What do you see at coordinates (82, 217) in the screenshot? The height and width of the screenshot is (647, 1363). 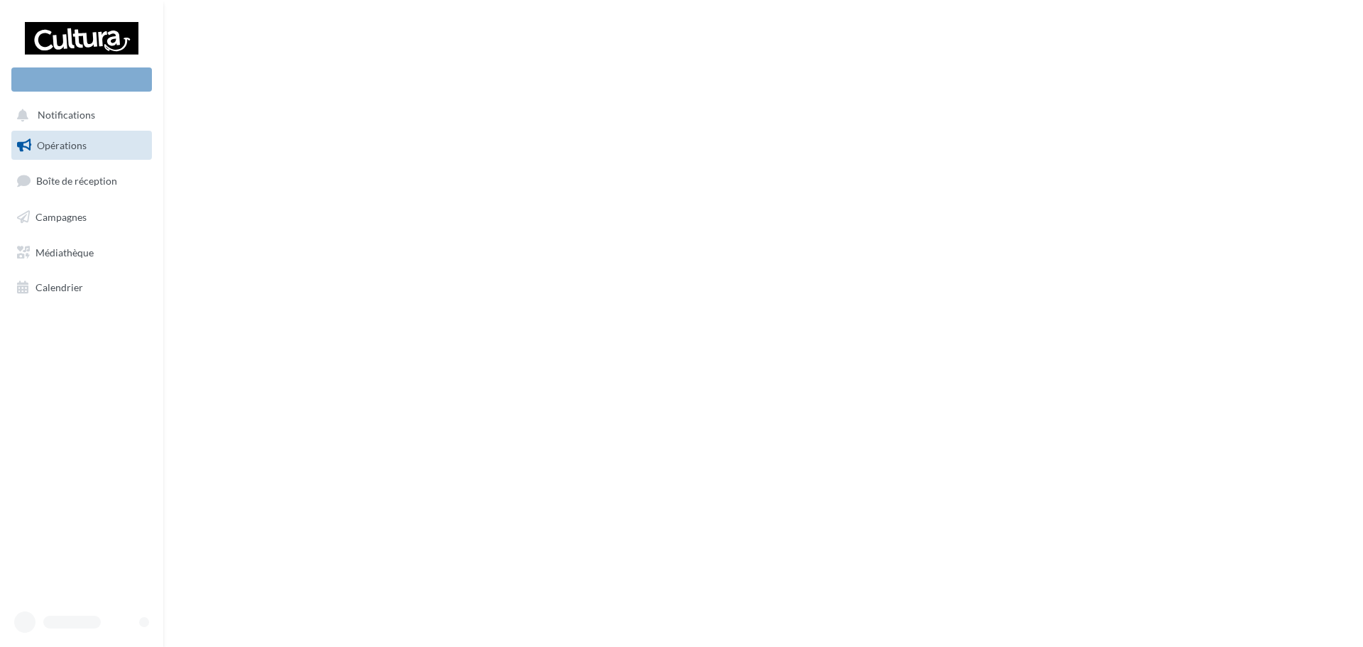 I see `a: Campagnes` at bounding box center [82, 217].